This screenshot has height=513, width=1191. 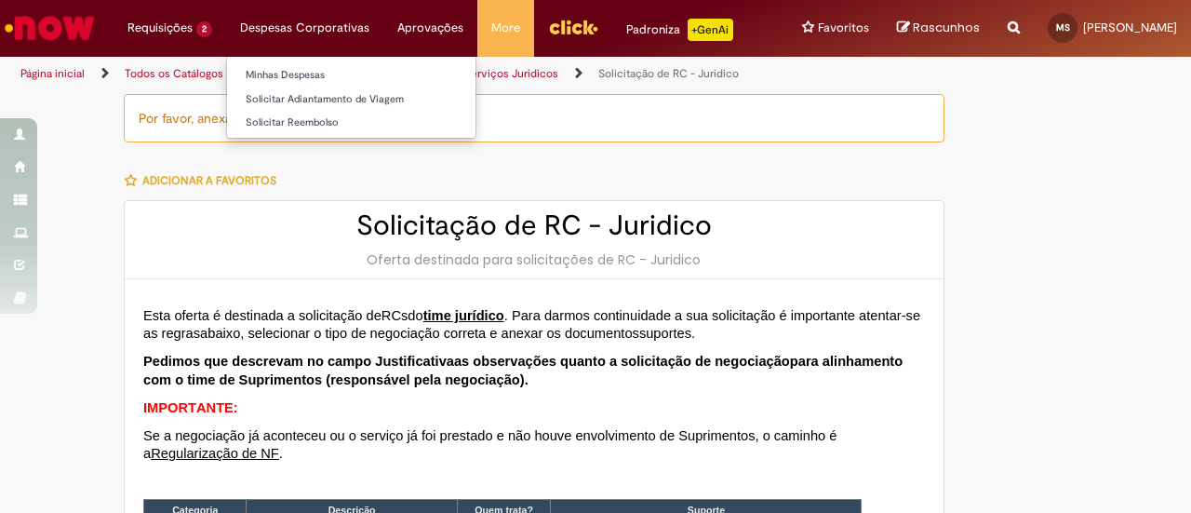 I want to click on a: Página inicial, so click(x=52, y=73).